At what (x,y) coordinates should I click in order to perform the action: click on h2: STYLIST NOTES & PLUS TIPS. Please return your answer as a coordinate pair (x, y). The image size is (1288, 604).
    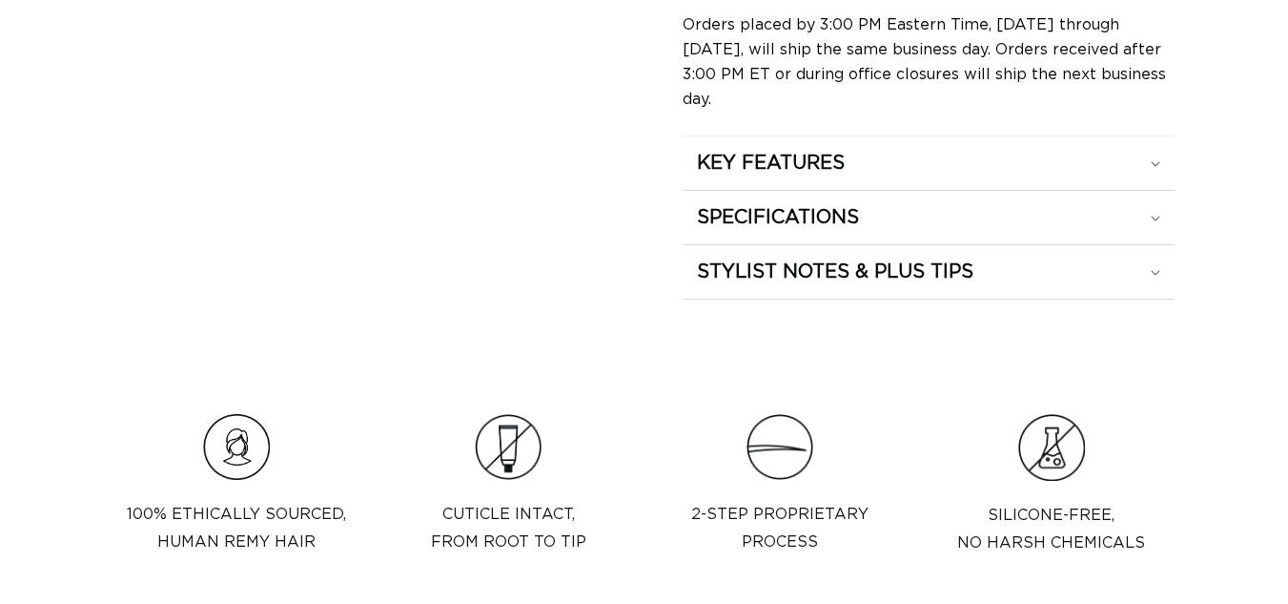
    Looking at the image, I should click on (835, 272).